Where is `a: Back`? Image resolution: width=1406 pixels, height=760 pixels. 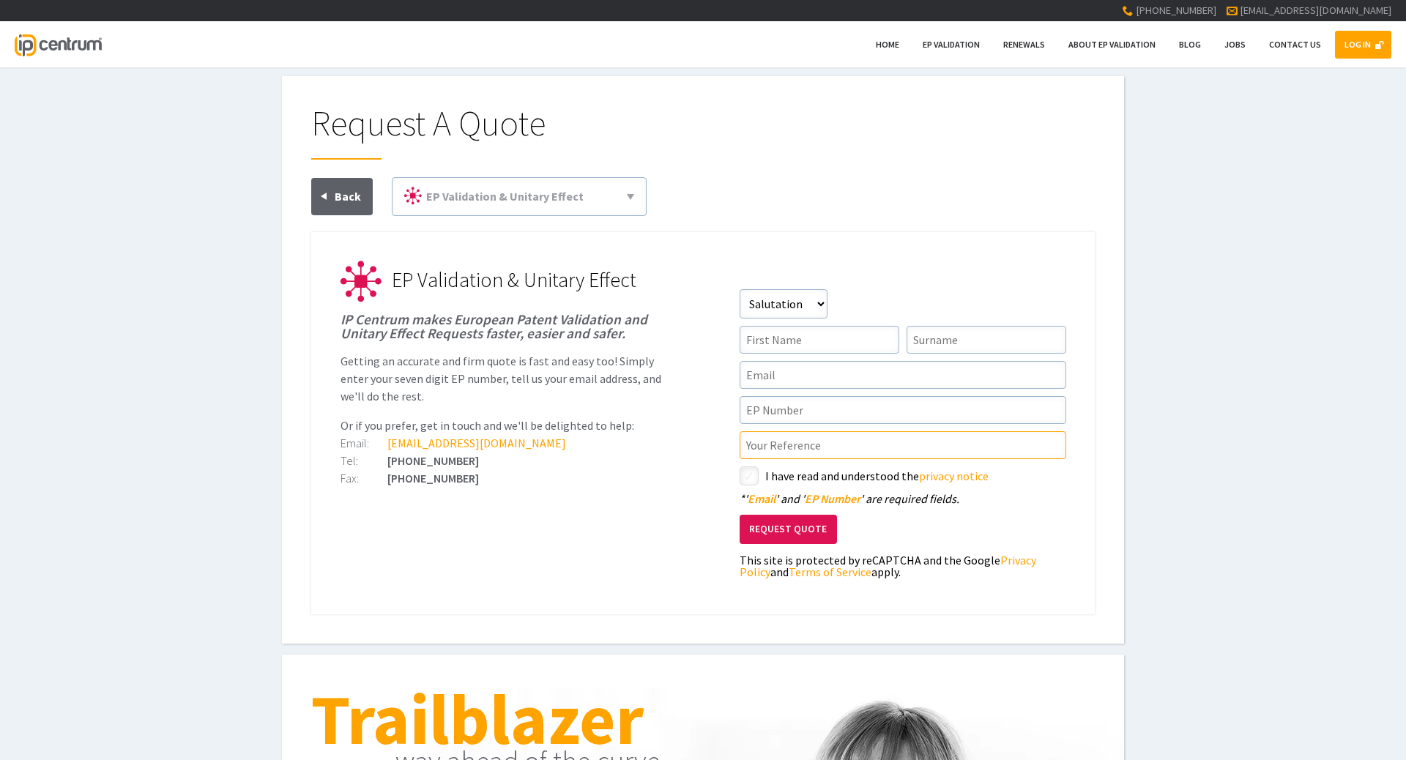
a: Back is located at coordinates (342, 196).